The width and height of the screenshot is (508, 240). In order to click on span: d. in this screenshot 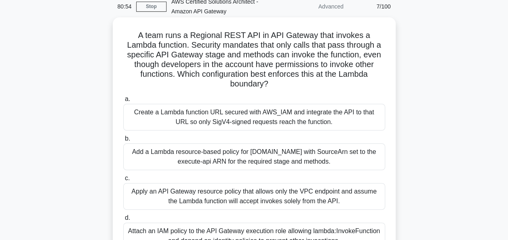, I will do `click(127, 217)`.